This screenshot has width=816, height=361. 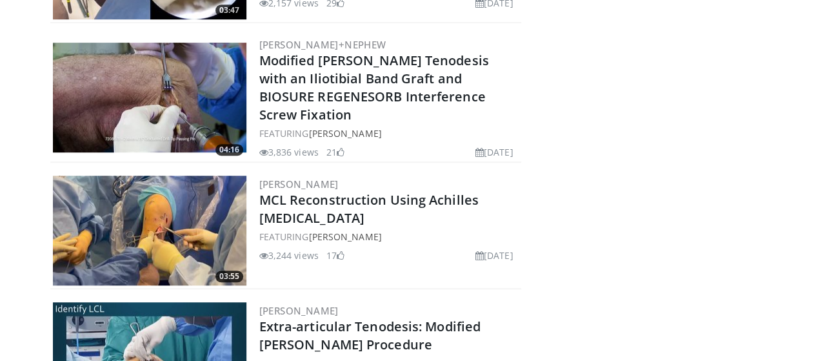 What do you see at coordinates (289, 152) in the screenshot?
I see `li: 3,836 views` at bounding box center [289, 152].